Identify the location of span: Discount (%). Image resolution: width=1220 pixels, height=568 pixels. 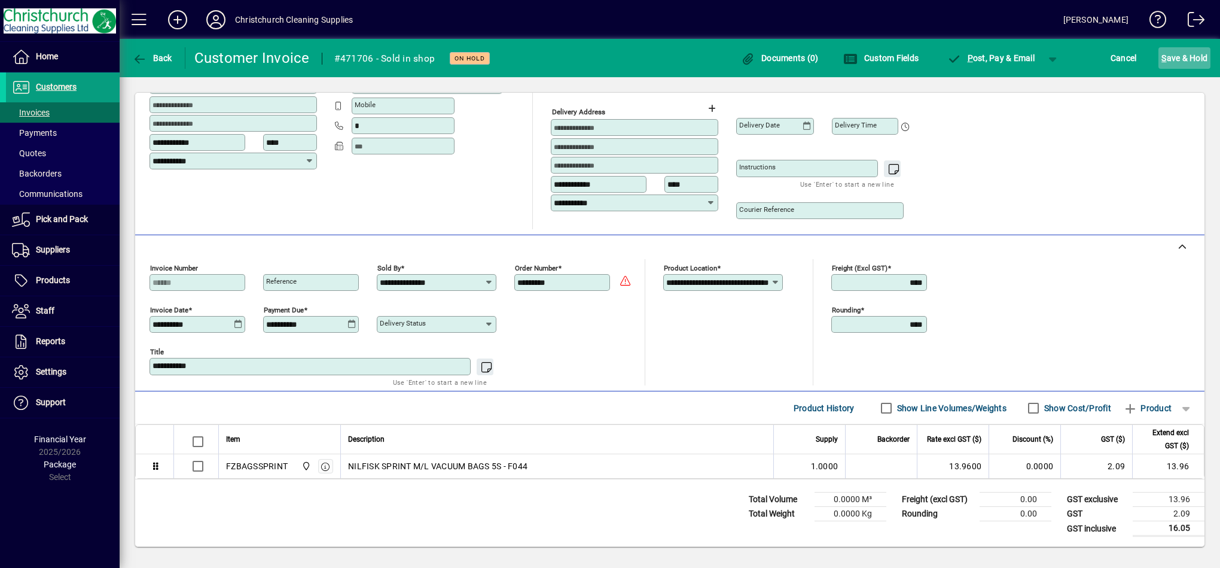
(1033, 439).